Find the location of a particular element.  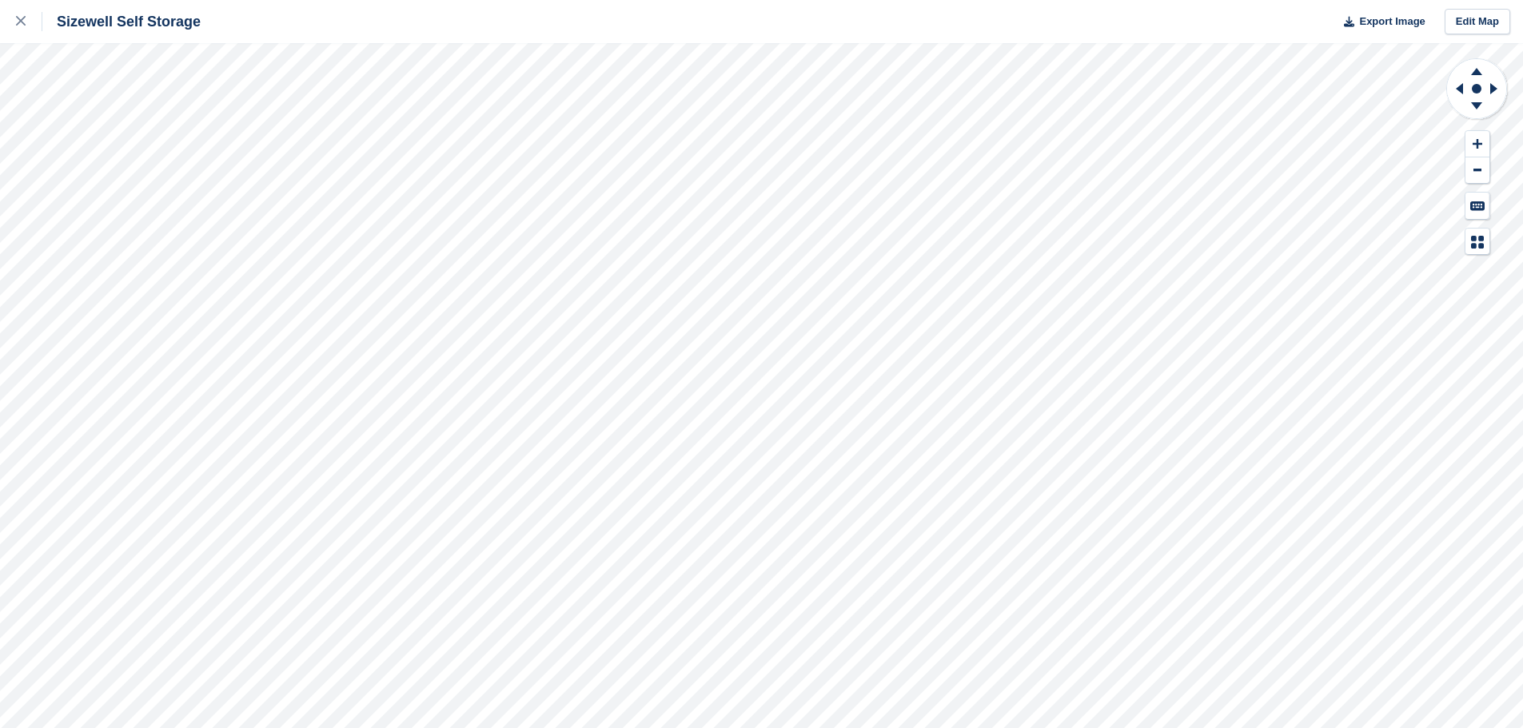

button: Keyboard Shortcuts is located at coordinates (1478, 206).